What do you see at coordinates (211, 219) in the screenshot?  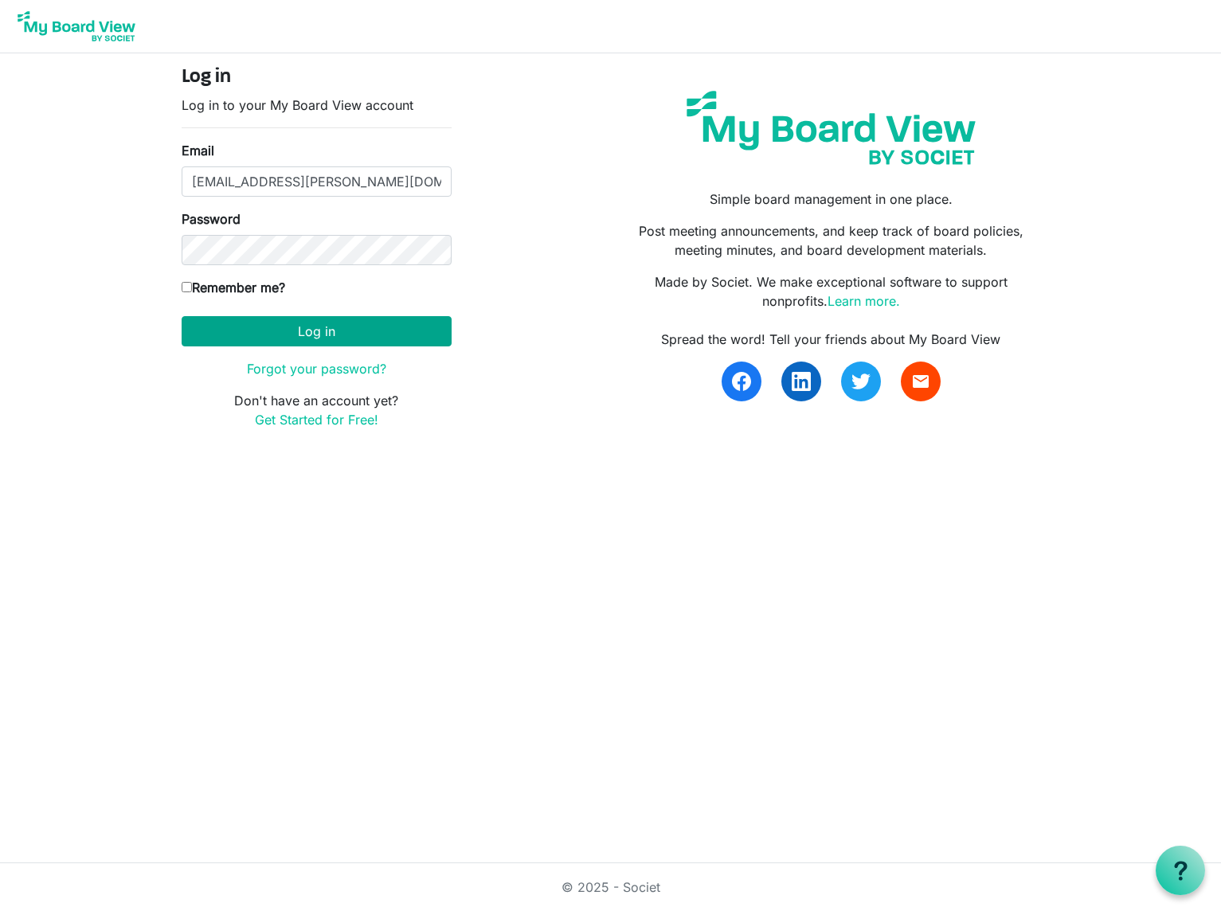 I see `label: Password` at bounding box center [211, 219].